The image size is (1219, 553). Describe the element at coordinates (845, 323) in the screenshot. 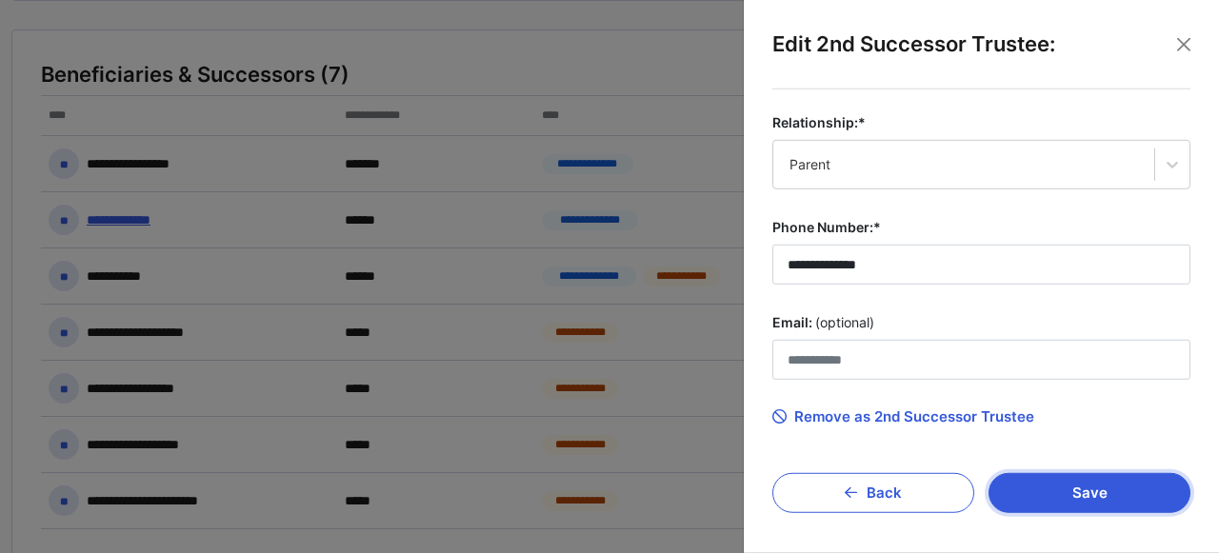

I see `span: (optional)` at that location.